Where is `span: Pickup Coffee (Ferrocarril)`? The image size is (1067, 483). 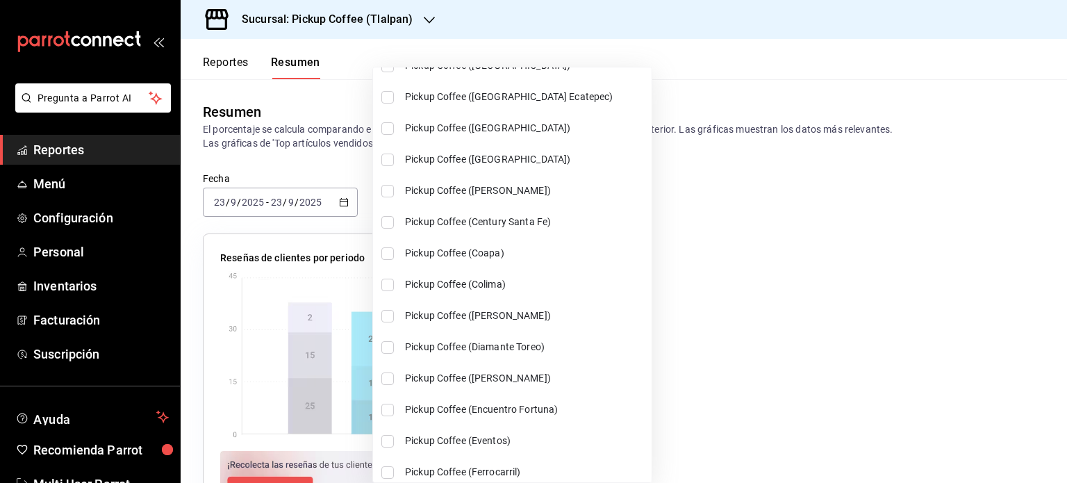
span: Pickup Coffee (Ferrocarril) is located at coordinates (525, 472).